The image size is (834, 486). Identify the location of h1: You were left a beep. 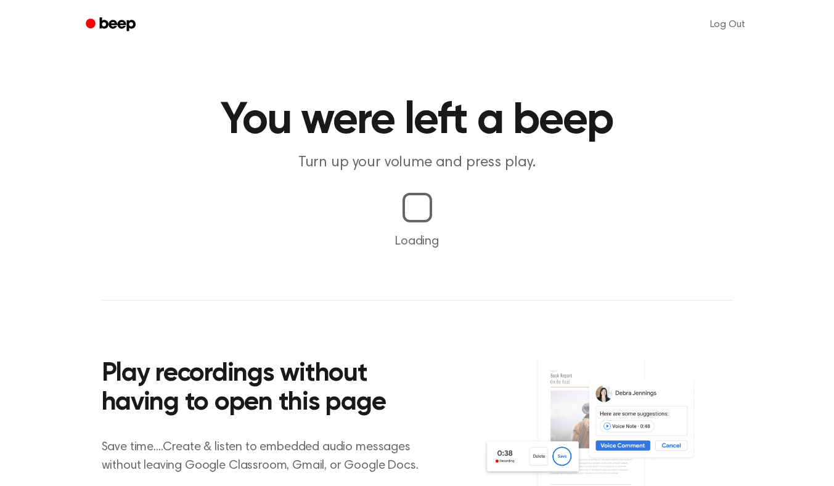
(417, 121).